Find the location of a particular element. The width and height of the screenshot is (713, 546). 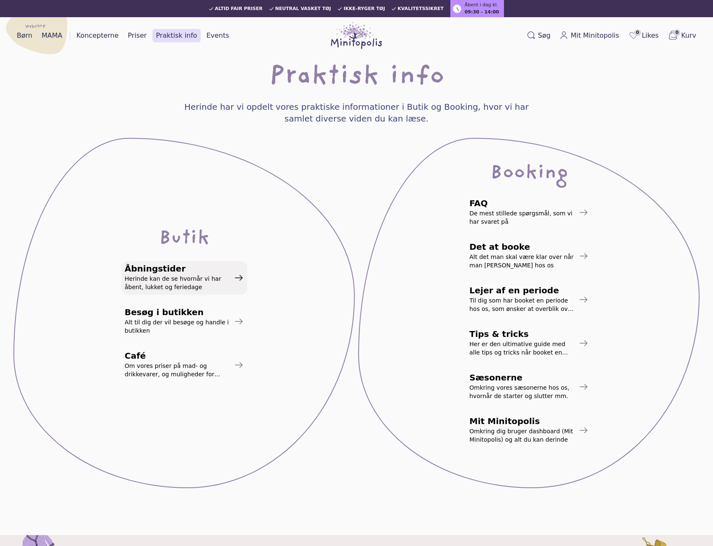

a: CaféOm vores priser på mad- og drikkevarer, og muligheder for bestilling is located at coordinates (184, 365).